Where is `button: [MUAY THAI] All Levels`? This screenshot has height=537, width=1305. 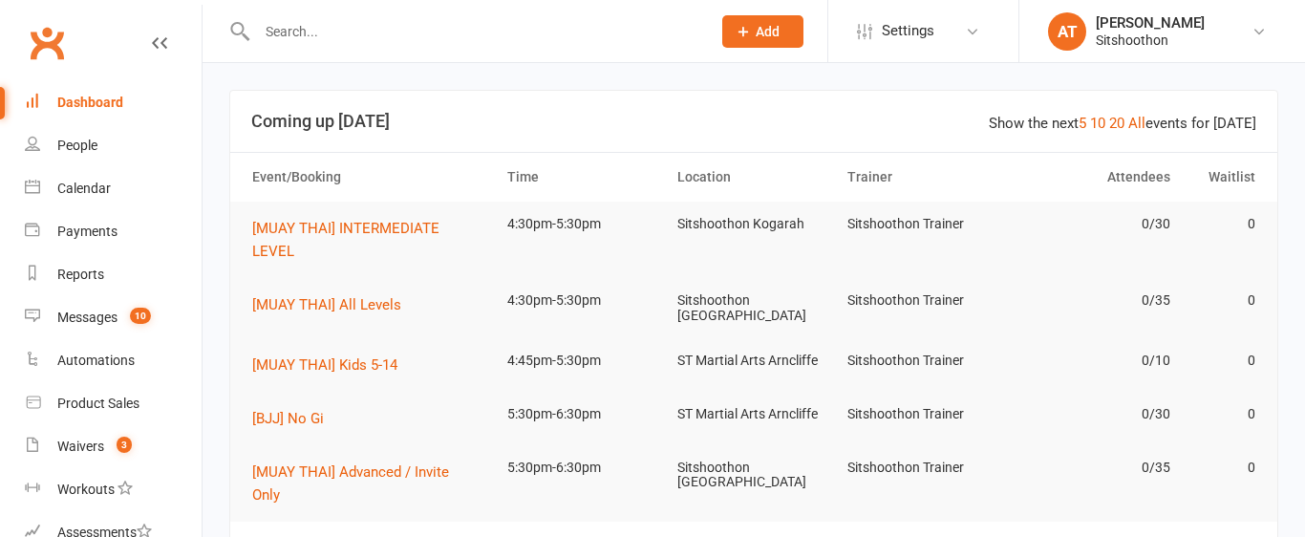 button: [MUAY THAI] All Levels is located at coordinates (333, 305).